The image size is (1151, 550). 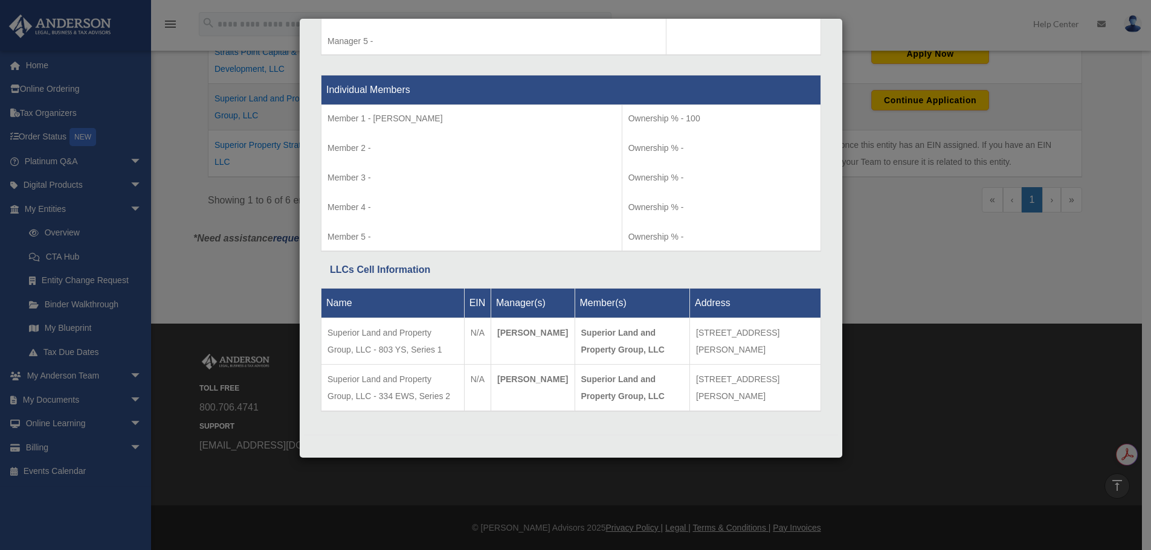 What do you see at coordinates (471, 207) in the screenshot?
I see `p: Member 4 -` at bounding box center [471, 207].